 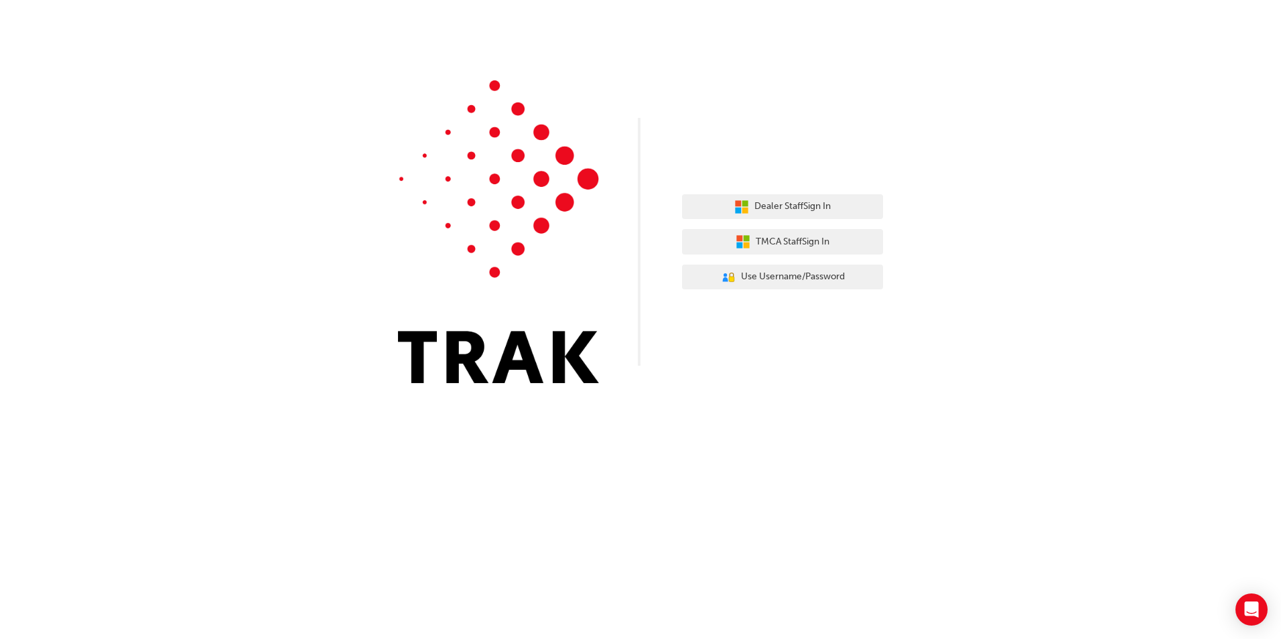 I want to click on button: Dealer StaffSign In, so click(x=783, y=207).